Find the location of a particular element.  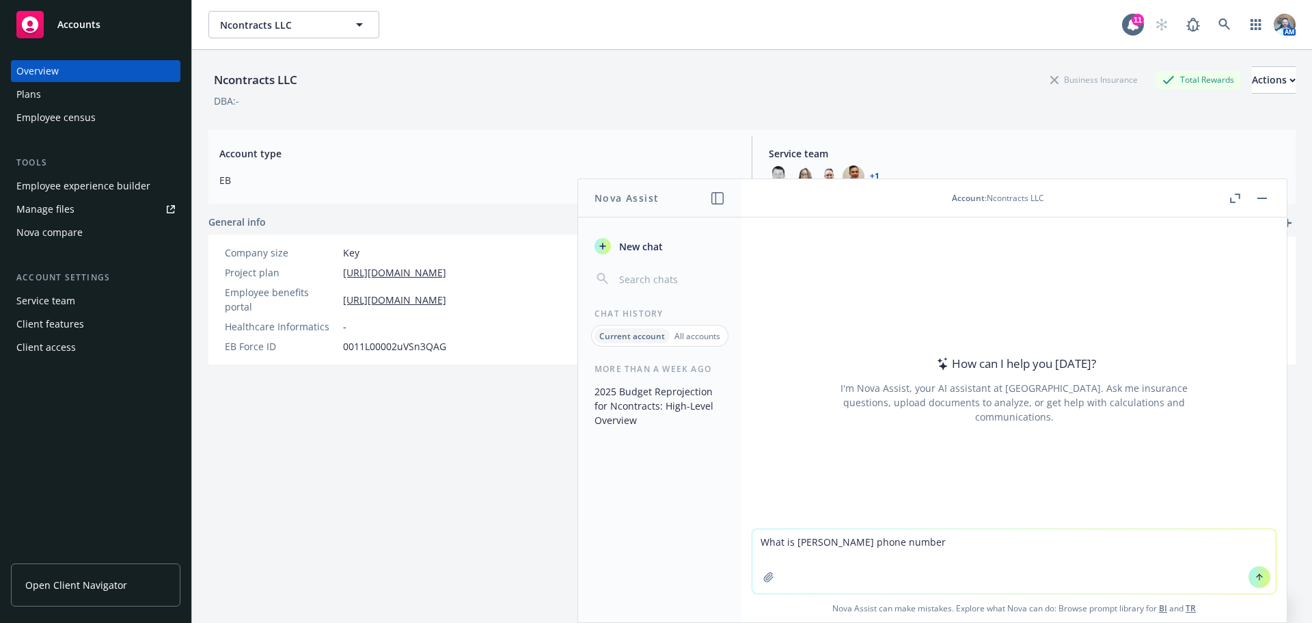

div: Employee experience builder is located at coordinates (83, 186).